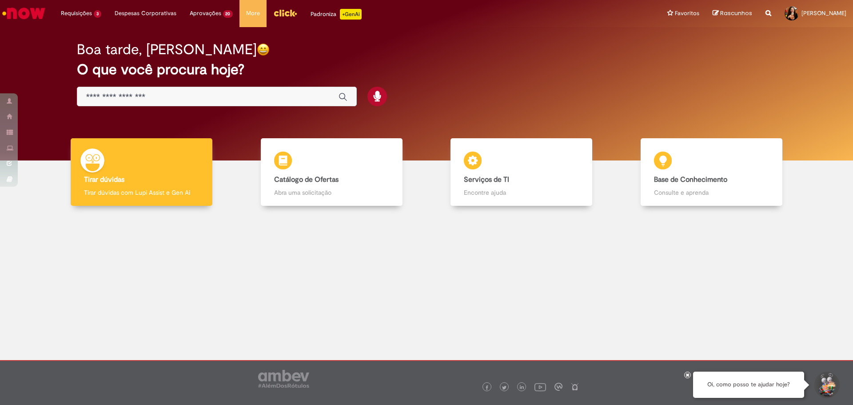  I want to click on span: More, so click(253, 13).